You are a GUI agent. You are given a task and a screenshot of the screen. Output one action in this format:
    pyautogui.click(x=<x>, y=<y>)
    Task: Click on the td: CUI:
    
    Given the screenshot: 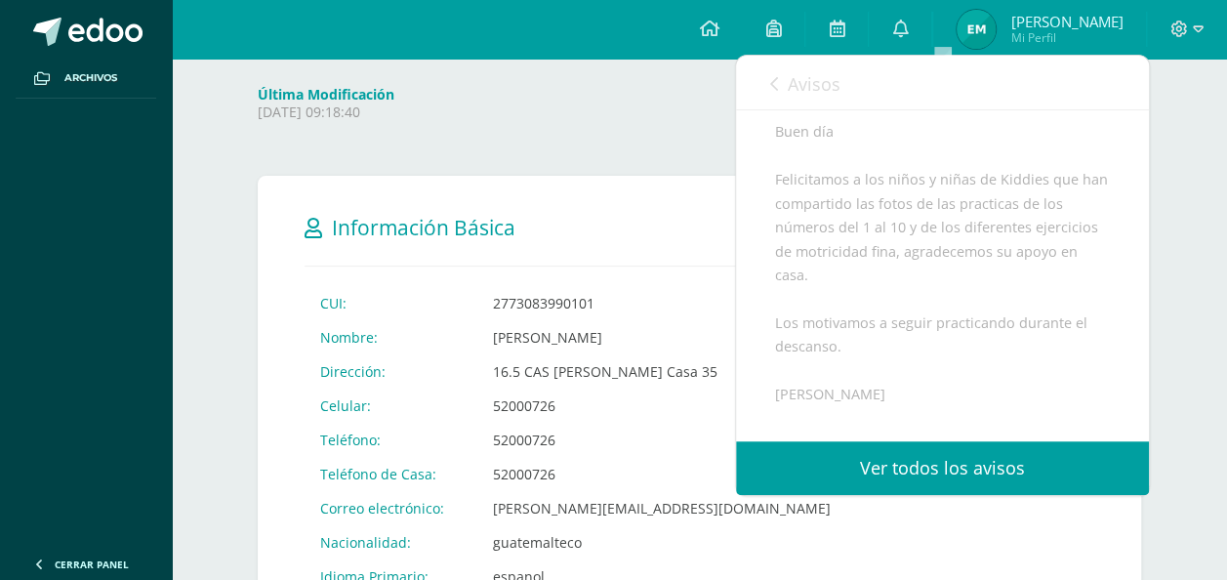 What is the action you would take?
    pyautogui.click(x=391, y=303)
    